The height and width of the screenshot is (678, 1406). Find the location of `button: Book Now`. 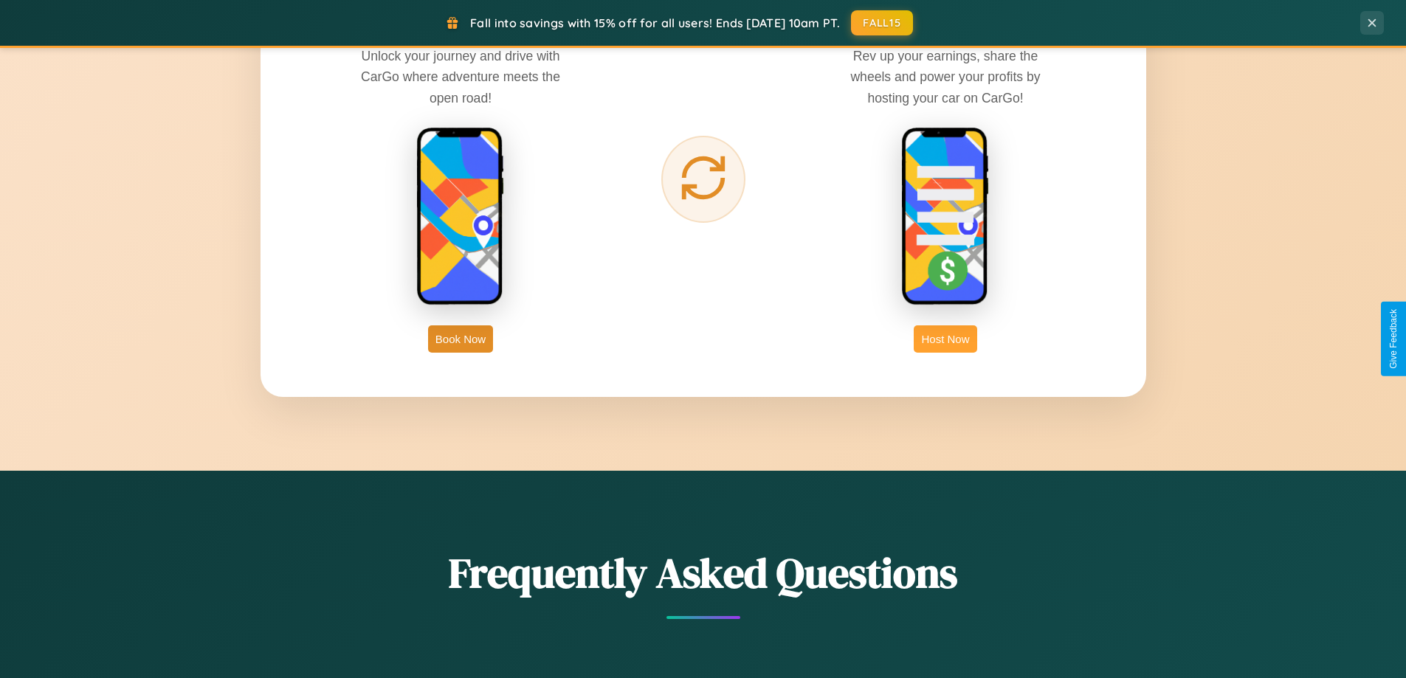

button: Book Now is located at coordinates (460, 339).